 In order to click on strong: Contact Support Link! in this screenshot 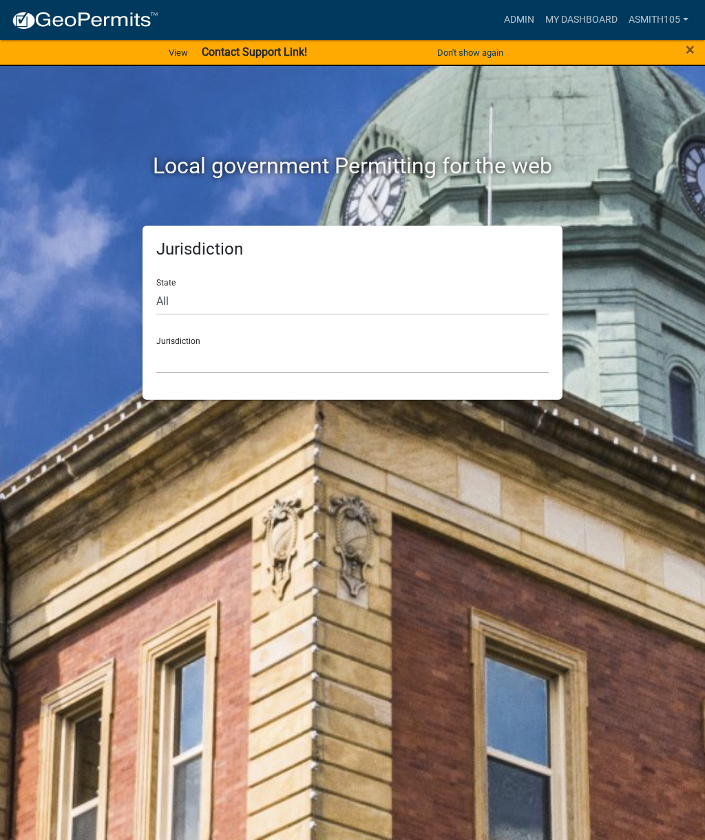, I will do `click(254, 52)`.